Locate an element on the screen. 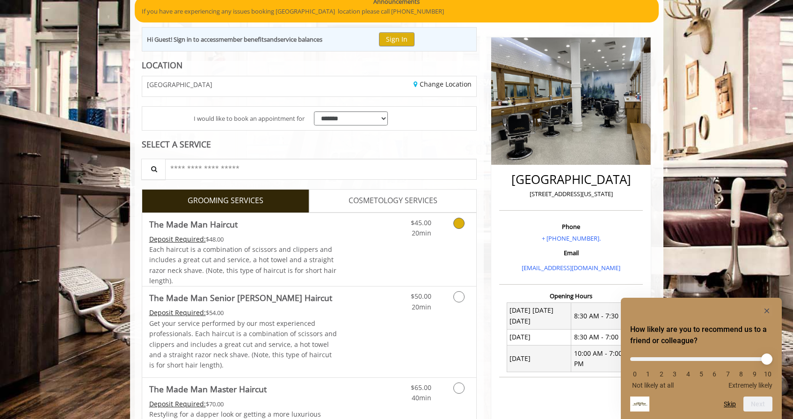 Image resolution: width=793 pixels, height=419 pixels. td: 8:30 AM - 7:30 PM is located at coordinates (604, 315).